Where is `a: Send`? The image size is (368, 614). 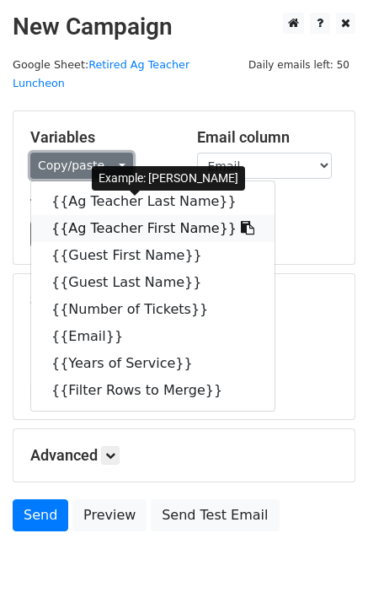 a: Send is located at coordinates (40, 515).